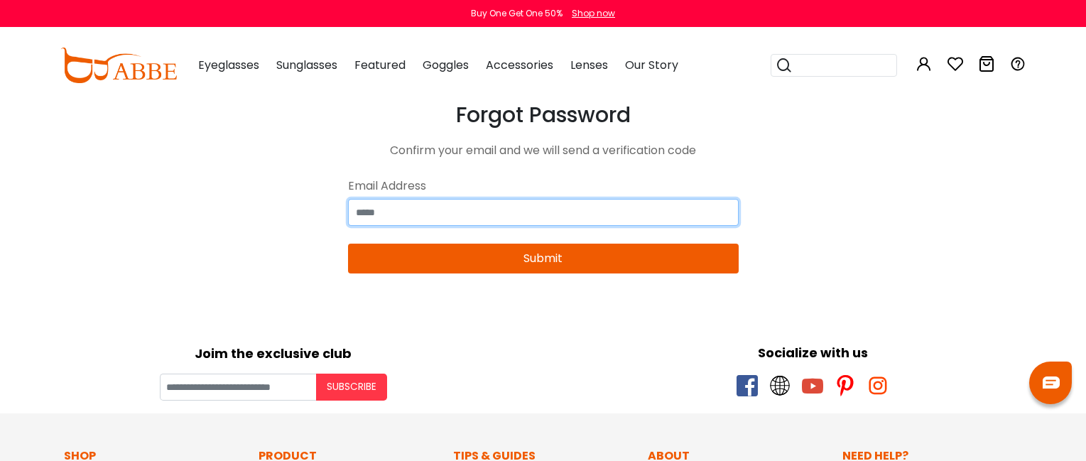  Describe the element at coordinates (380, 65) in the screenshot. I see `span: Featured` at that location.